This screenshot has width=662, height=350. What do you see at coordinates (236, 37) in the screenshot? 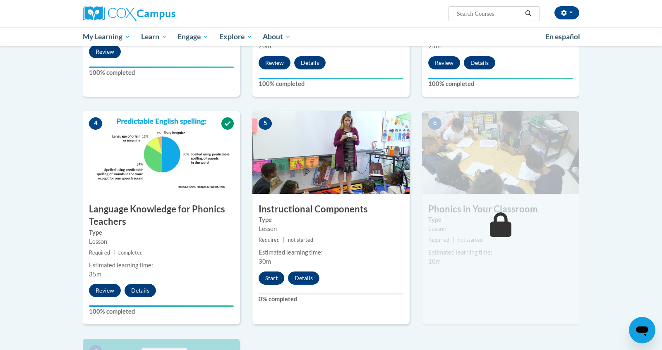
I see `a: Explore` at bounding box center [236, 37].